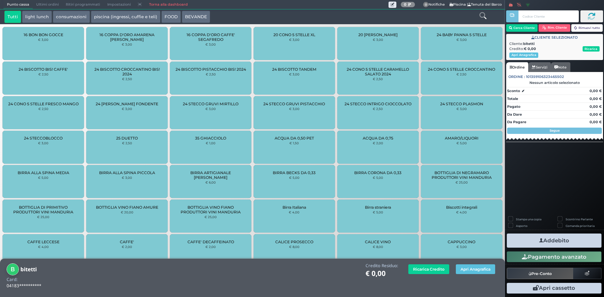 Image resolution: width=604 pixels, height=297 pixels. Describe the element at coordinates (524, 55) in the screenshot. I see `button: Apri Anagrafica` at that location.